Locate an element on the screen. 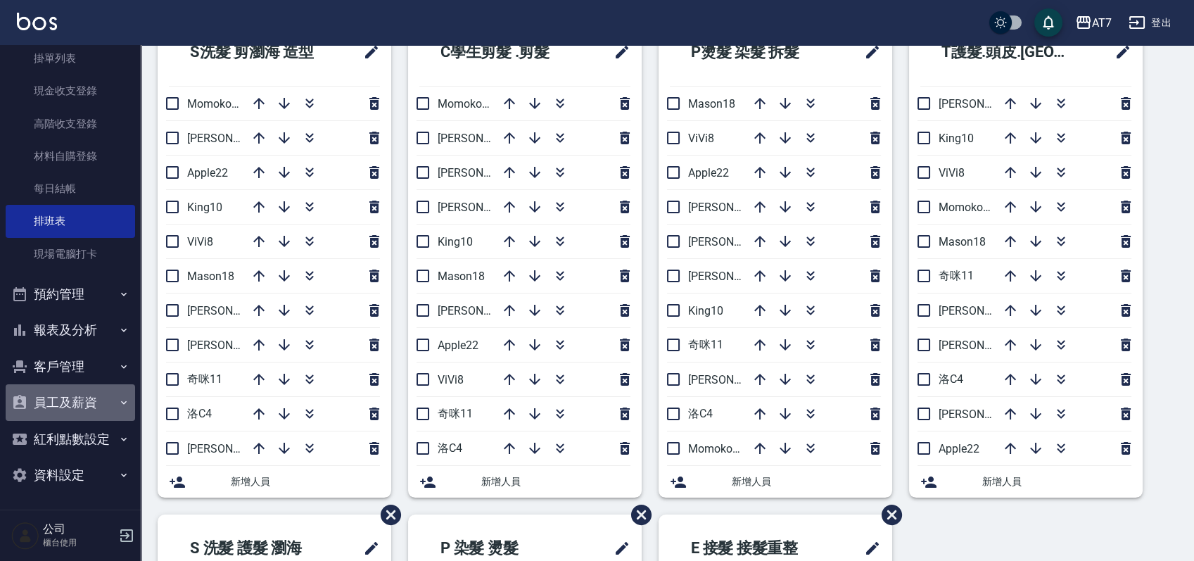  button: 登出 is located at coordinates (1150, 23).